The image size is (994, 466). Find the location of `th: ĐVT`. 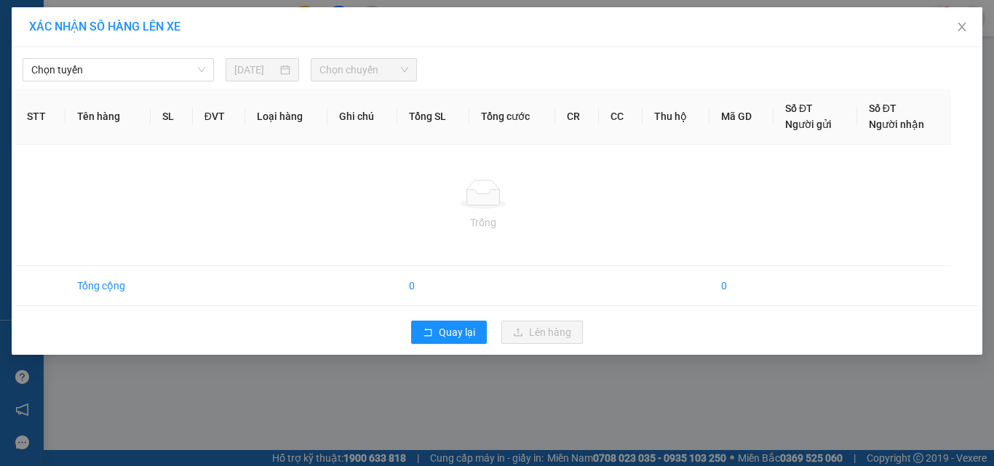

th: ĐVT is located at coordinates (219, 116).